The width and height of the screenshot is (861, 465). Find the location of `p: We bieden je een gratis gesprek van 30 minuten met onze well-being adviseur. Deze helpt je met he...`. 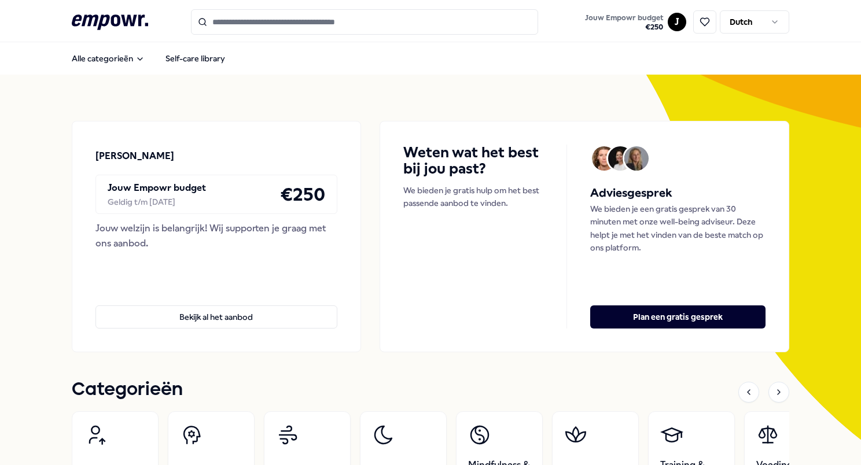

p: We bieden je een gratis gesprek van 30 minuten met onze well-being adviseur. Deze helpt je met he... is located at coordinates (678, 229).